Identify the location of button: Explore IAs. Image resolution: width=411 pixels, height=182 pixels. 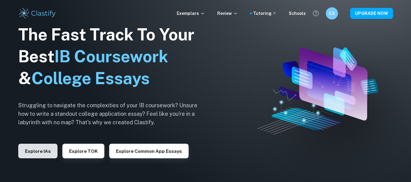
(38, 151).